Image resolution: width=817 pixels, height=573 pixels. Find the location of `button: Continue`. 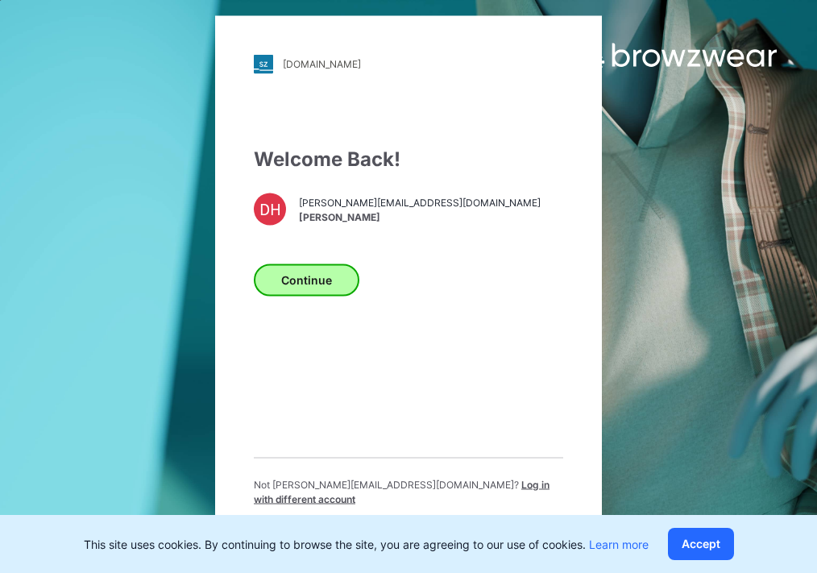

button: Continue is located at coordinates (306, 280).